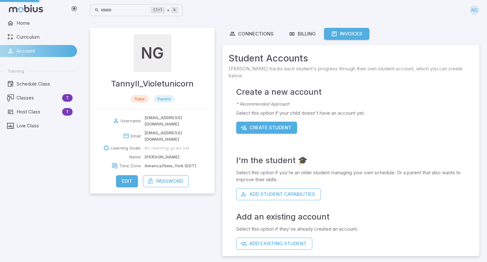  Describe the element at coordinates (174, 10) in the screenshot. I see `kbd: k` at that location.